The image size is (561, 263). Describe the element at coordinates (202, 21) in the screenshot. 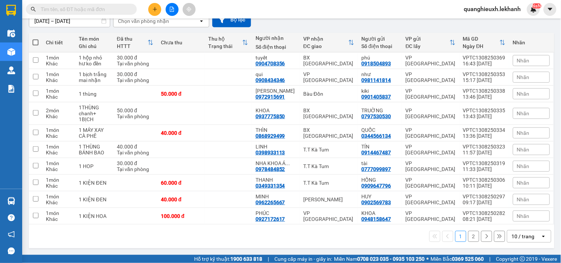

I see `svg: open` at that location.